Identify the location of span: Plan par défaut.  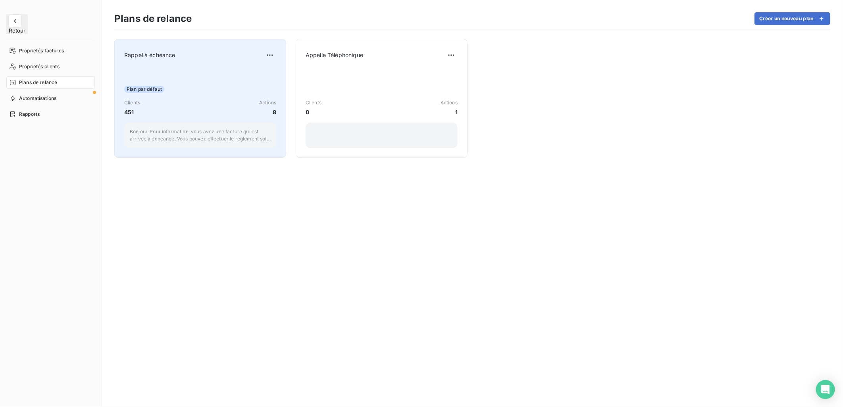
(144, 89).